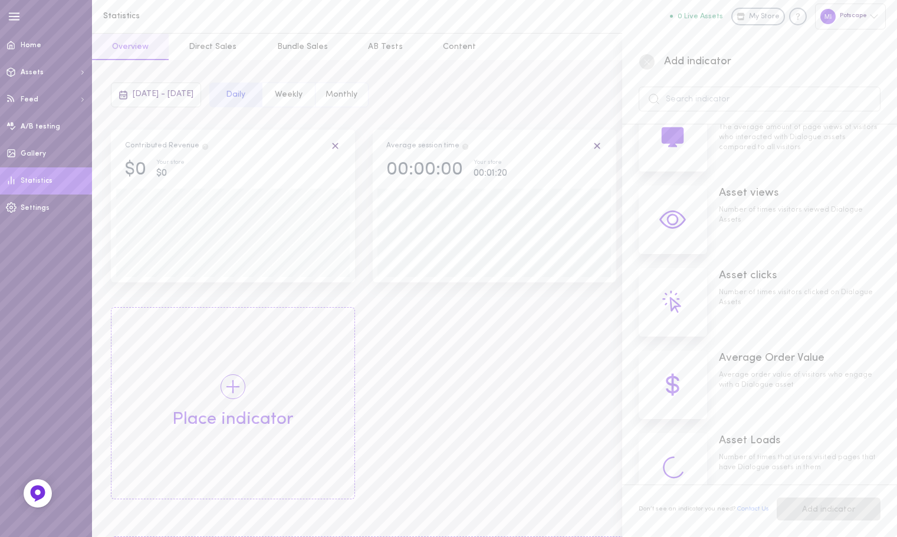 The image size is (897, 537). I want to click on span: Number of times visitors viewed Dialogue Assets, so click(791, 215).